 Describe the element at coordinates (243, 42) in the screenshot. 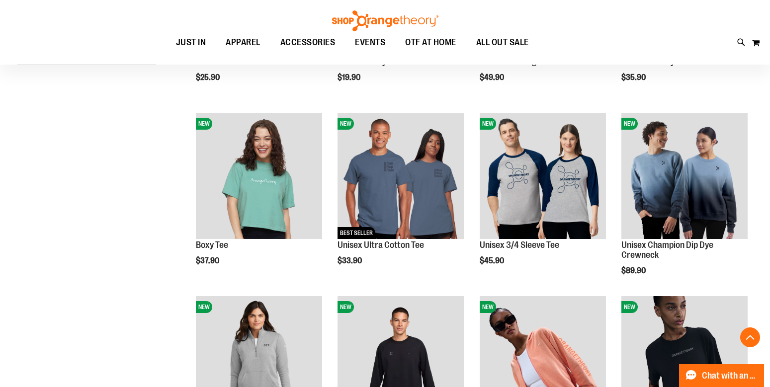

I see `span: APPAREL` at that location.